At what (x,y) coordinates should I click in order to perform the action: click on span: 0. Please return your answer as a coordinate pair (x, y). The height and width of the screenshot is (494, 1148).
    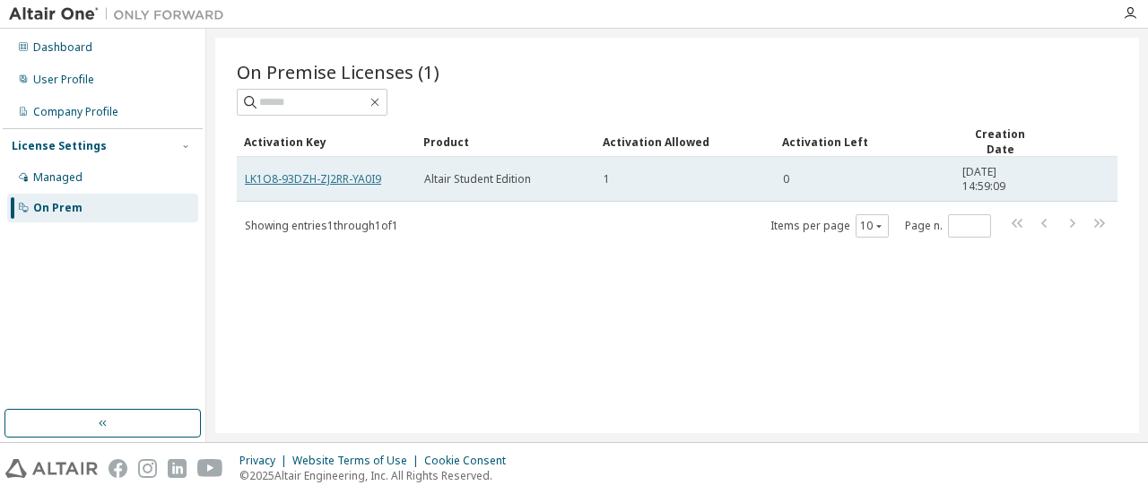
    Looking at the image, I should click on (786, 179).